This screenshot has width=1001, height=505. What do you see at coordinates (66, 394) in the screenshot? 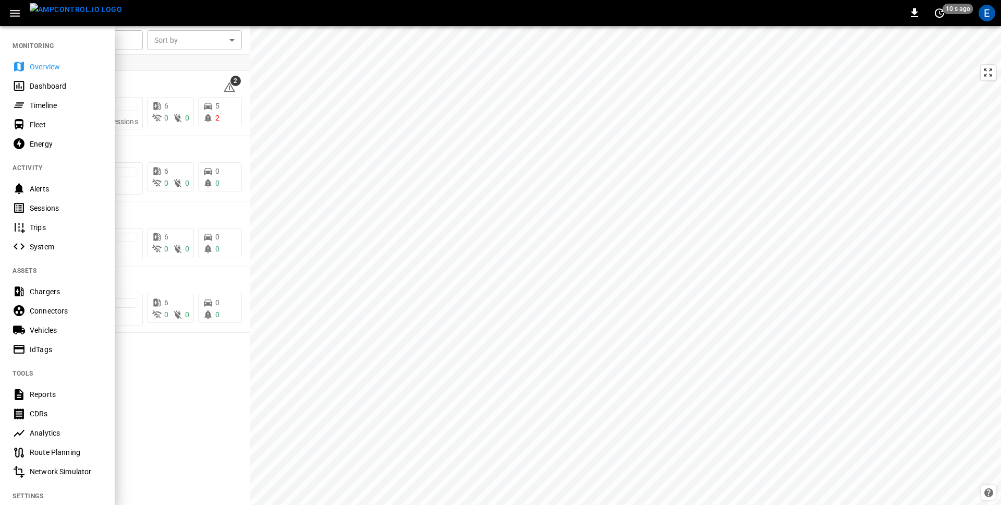
I see `div: Reports` at bounding box center [66, 394].